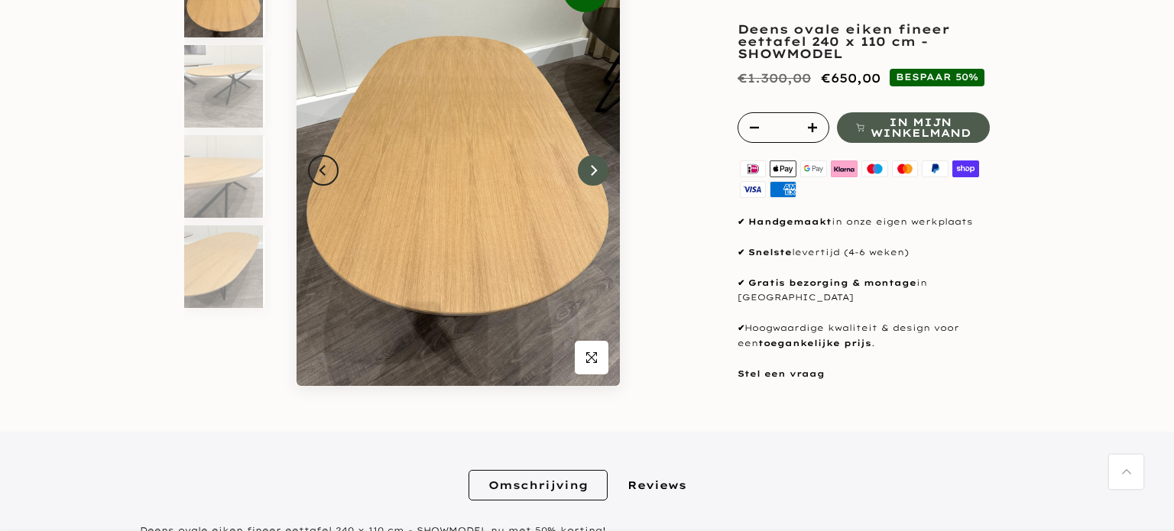  I want to click on strong: Handgemaakt, so click(789, 222).